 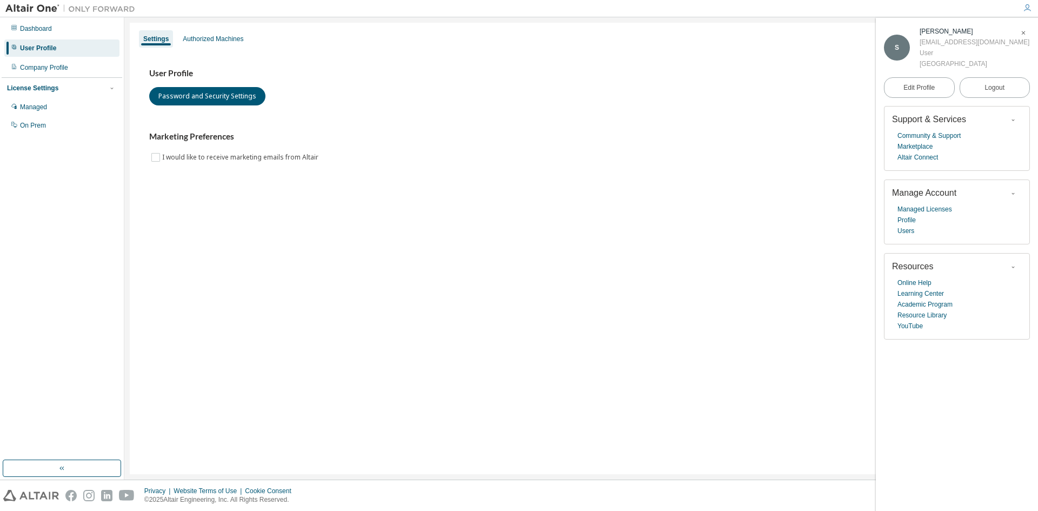 I want to click on p: © 2025 Altair Engineering, Inc. All Rights Reserved., so click(x=221, y=499).